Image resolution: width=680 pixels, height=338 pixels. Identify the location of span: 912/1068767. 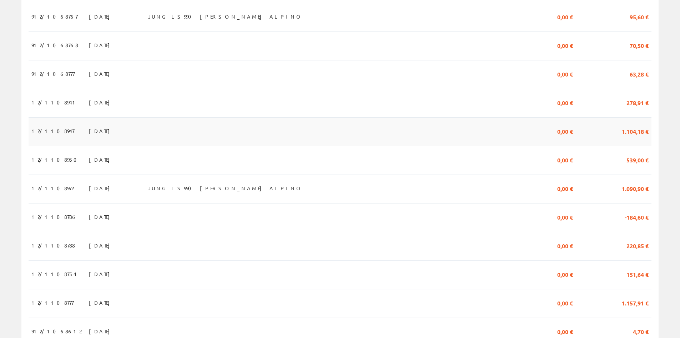
(54, 16).